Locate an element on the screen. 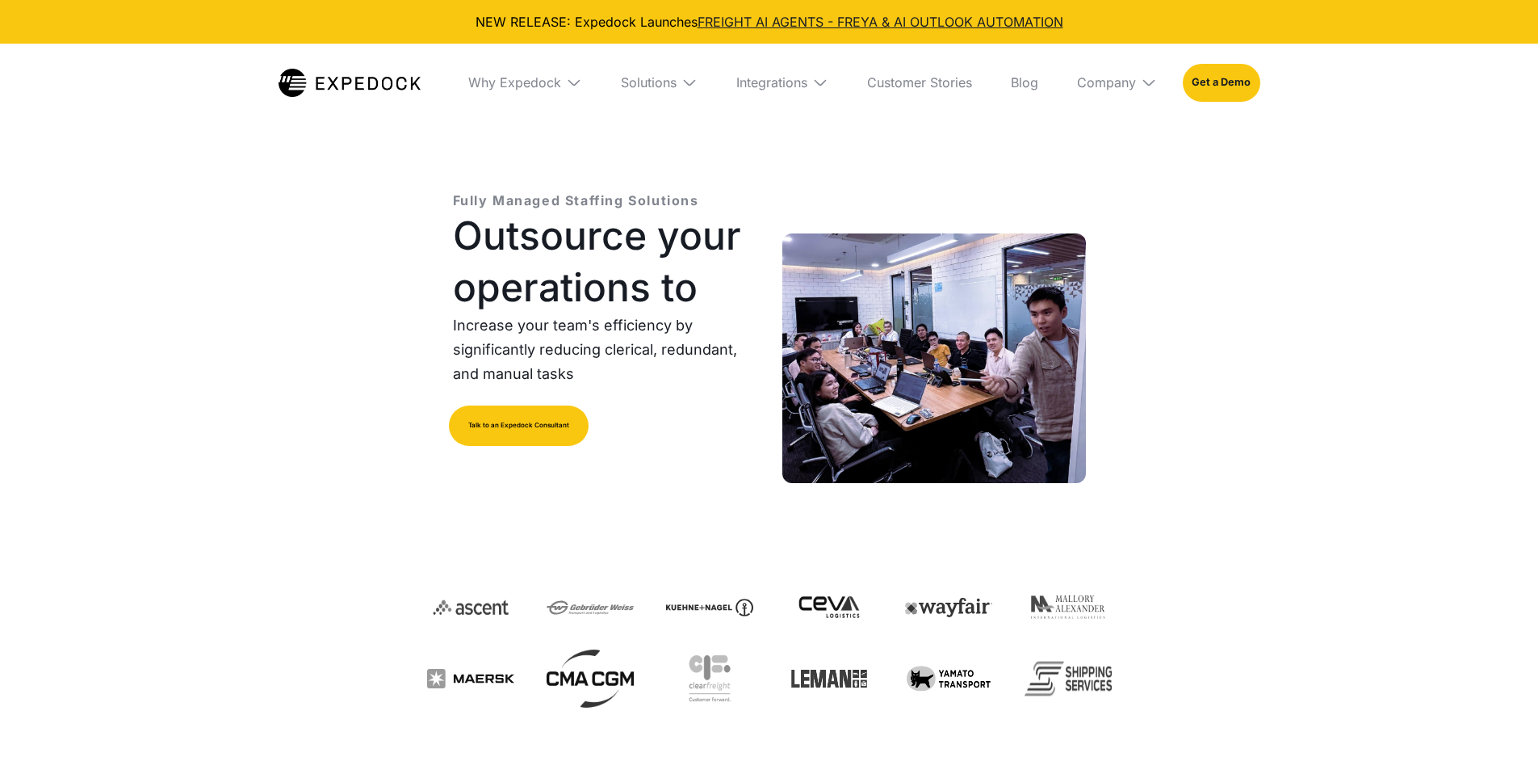 This screenshot has width=1538, height=774. p: Increase your team's efficiency by significantly reducing clerical, redundant, and manual tasks is located at coordinates (605, 350).